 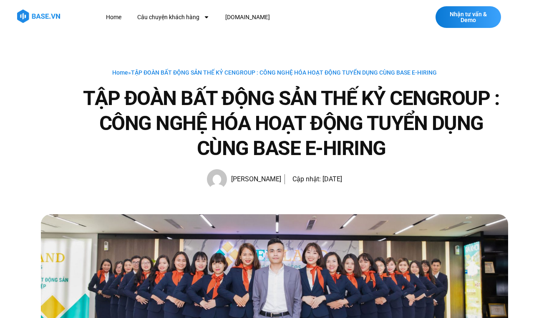 I want to click on img: Picture of Hạnh Hoàng, so click(x=217, y=179).